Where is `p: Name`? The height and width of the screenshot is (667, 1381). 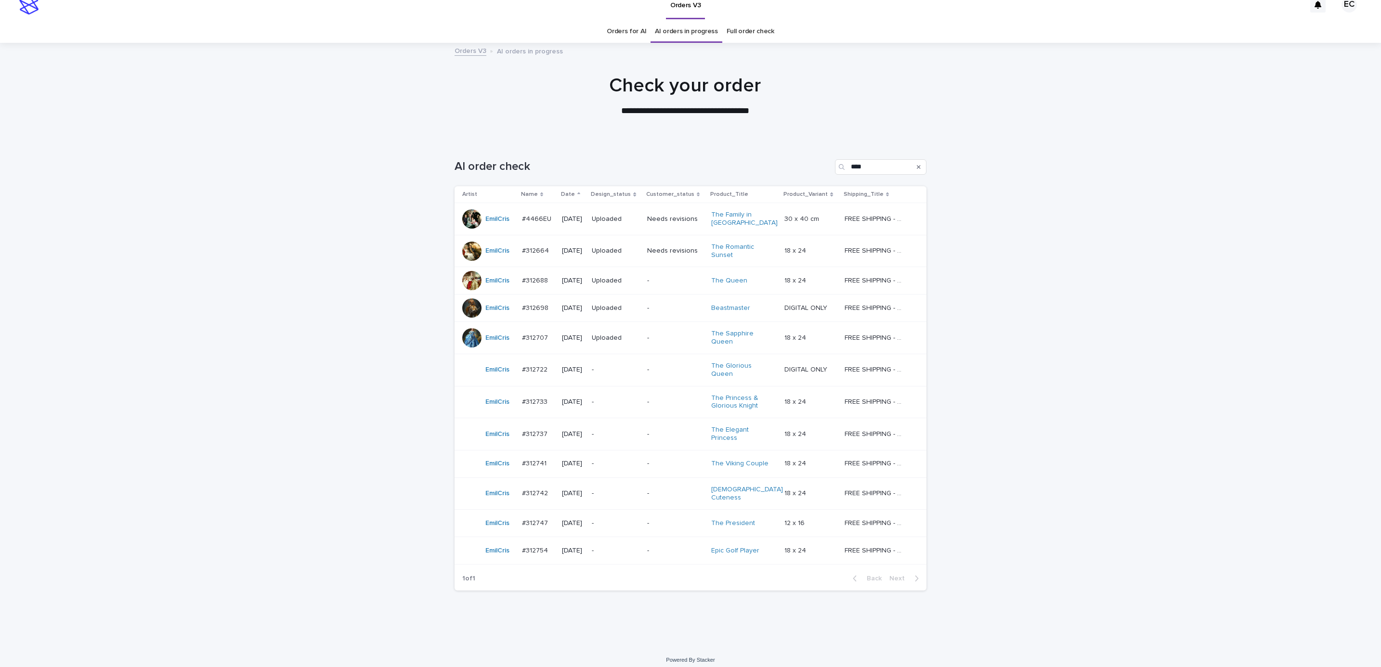
p: Name is located at coordinates (529, 195).